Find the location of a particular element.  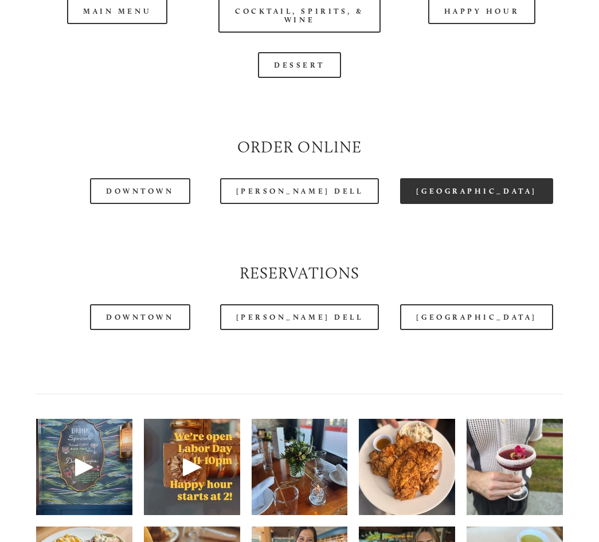

img: The table is set ✨ we&rsquo;re looking forward to seeing you this weekend! Remember, free parking... is located at coordinates (300, 467).